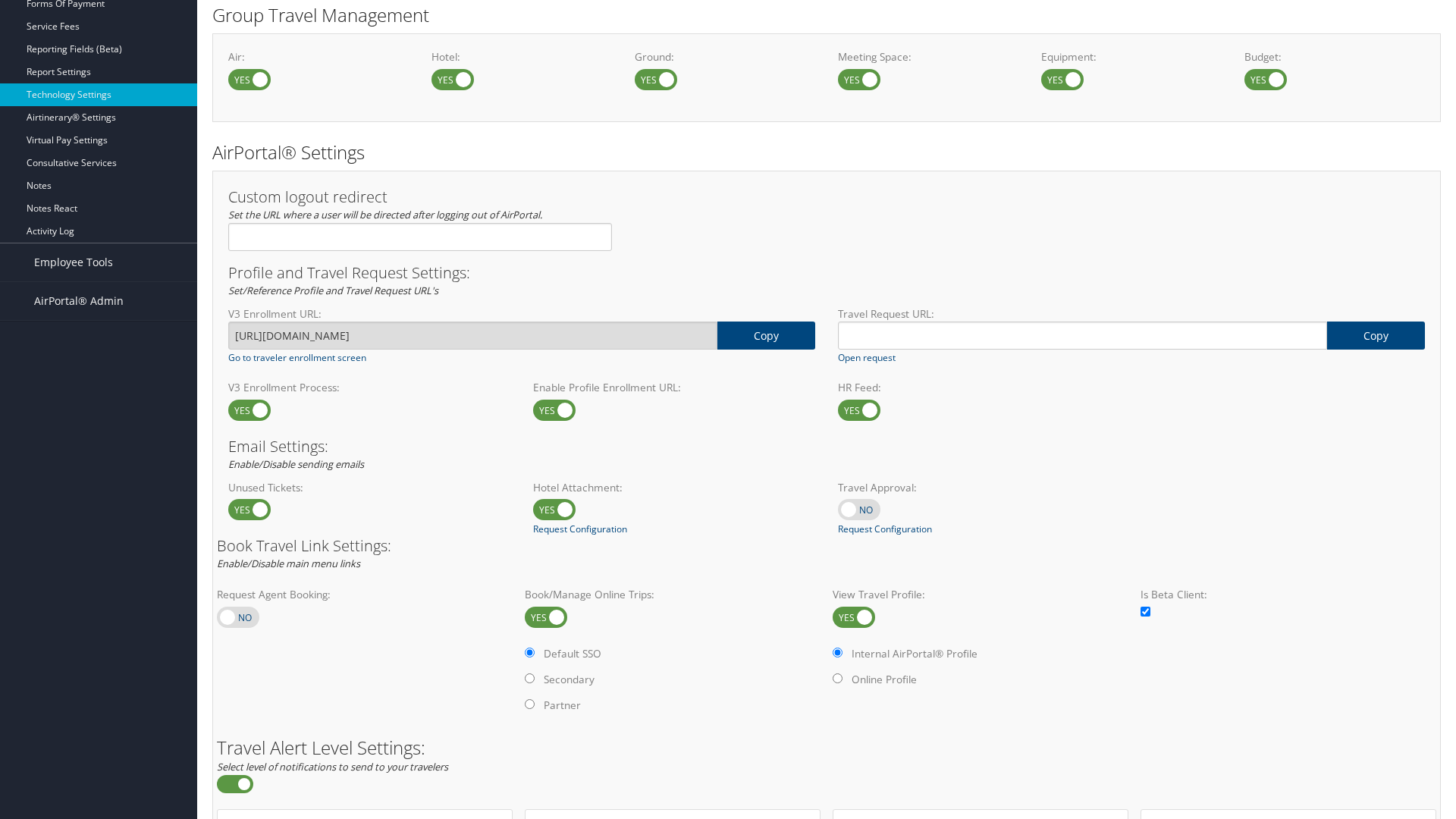 The image size is (1456, 819). I want to click on span: Employee Tools, so click(74, 262).